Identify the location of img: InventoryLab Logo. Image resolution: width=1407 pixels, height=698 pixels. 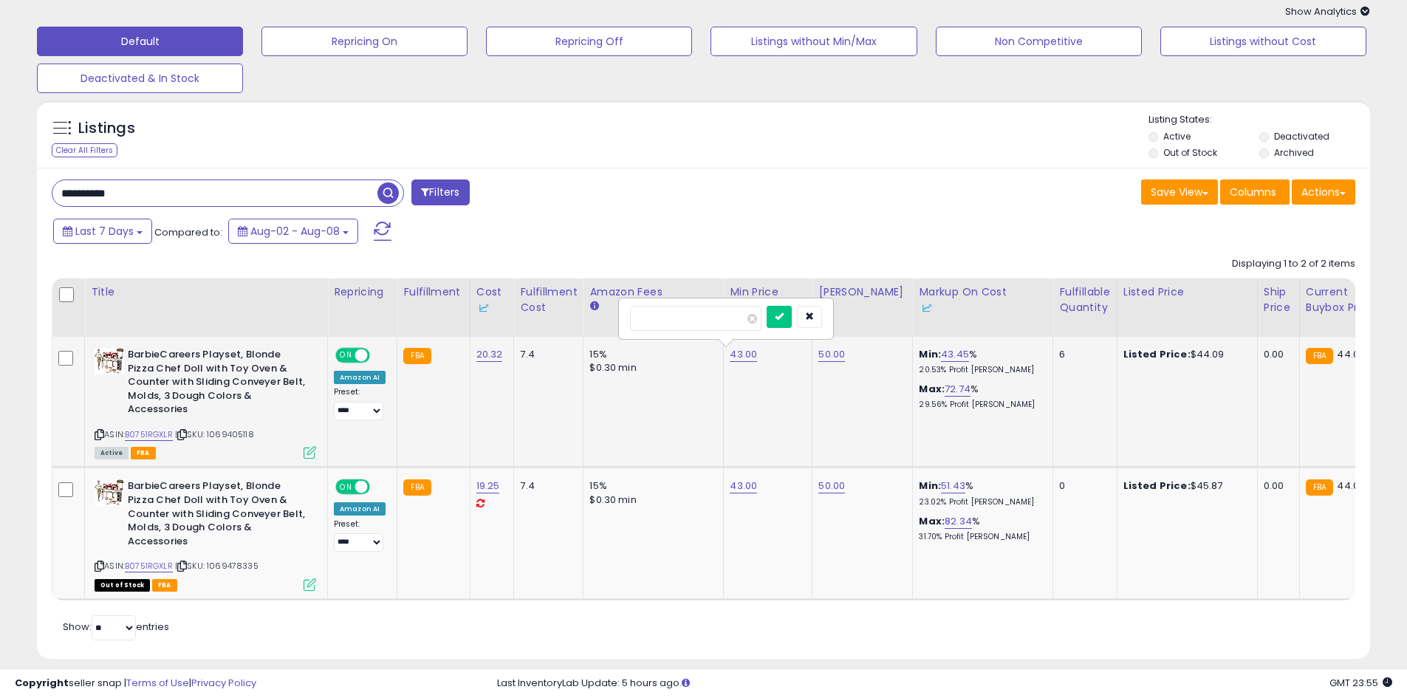
(926, 308).